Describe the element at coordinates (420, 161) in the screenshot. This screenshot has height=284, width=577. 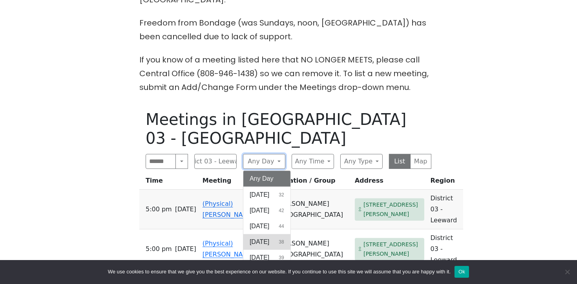
I see `button: Map` at that location.